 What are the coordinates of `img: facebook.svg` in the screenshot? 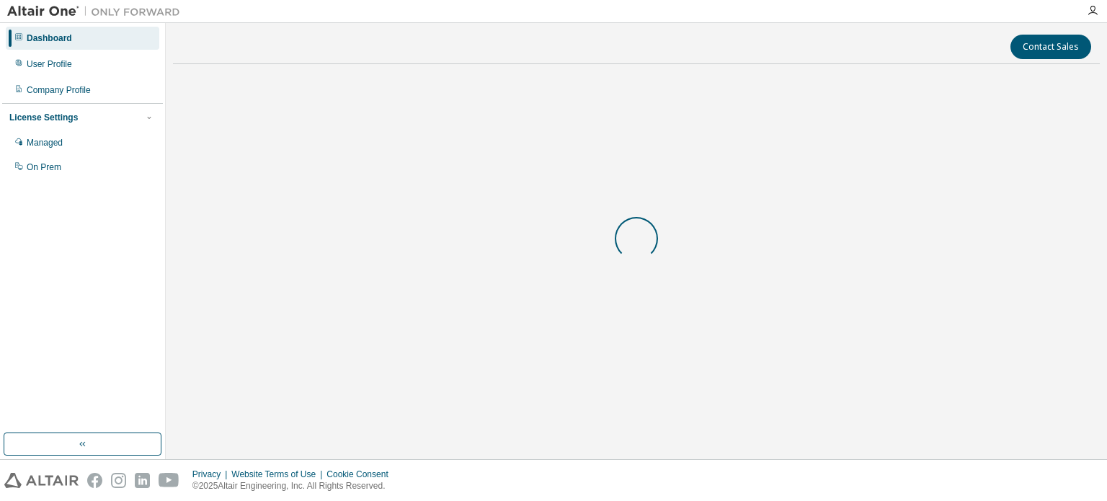 It's located at (94, 480).